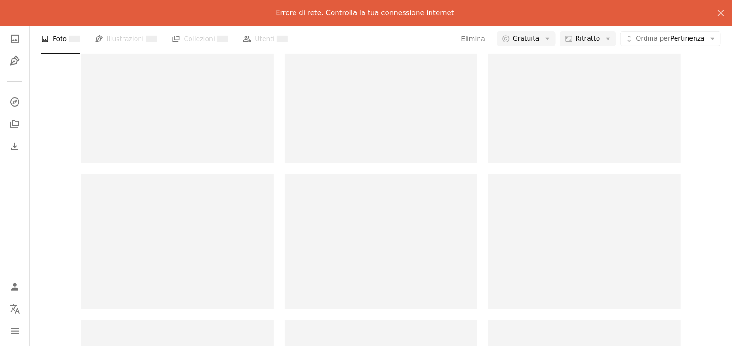 The width and height of the screenshot is (732, 346). I want to click on span: Gratuita, so click(526, 39).